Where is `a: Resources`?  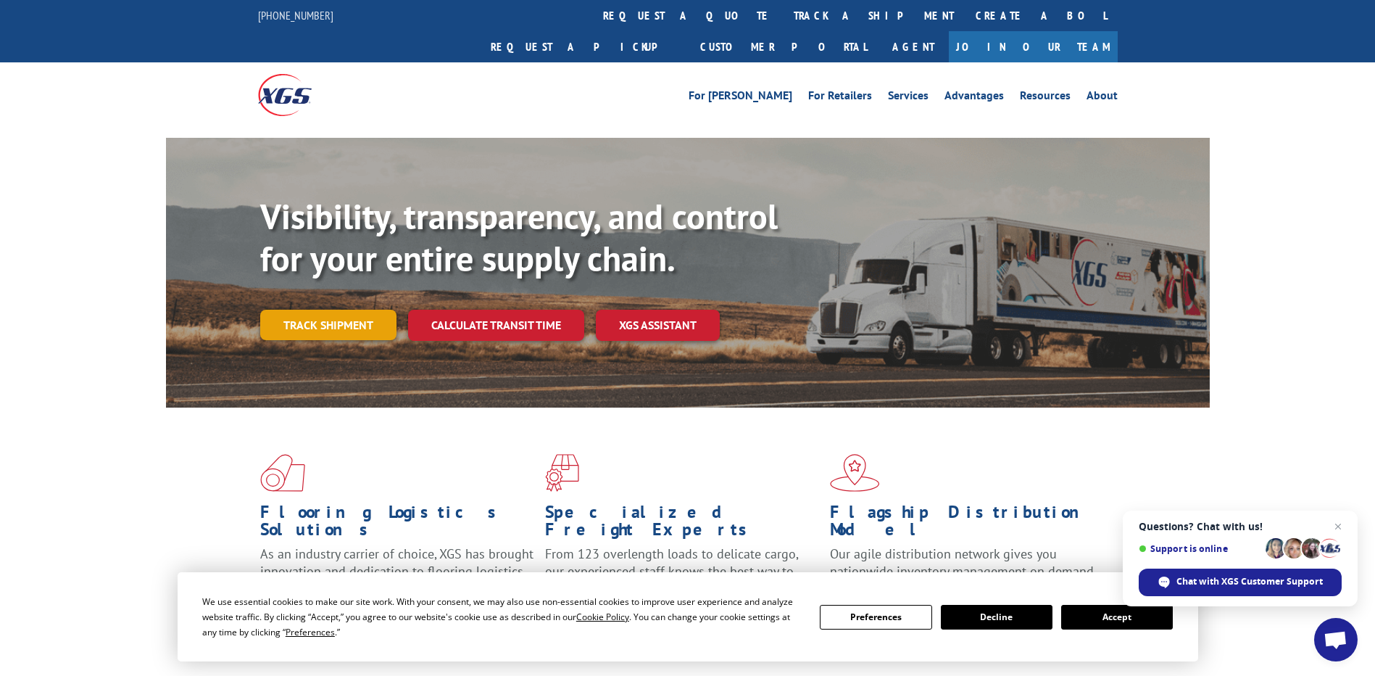 a: Resources is located at coordinates (1046, 98).